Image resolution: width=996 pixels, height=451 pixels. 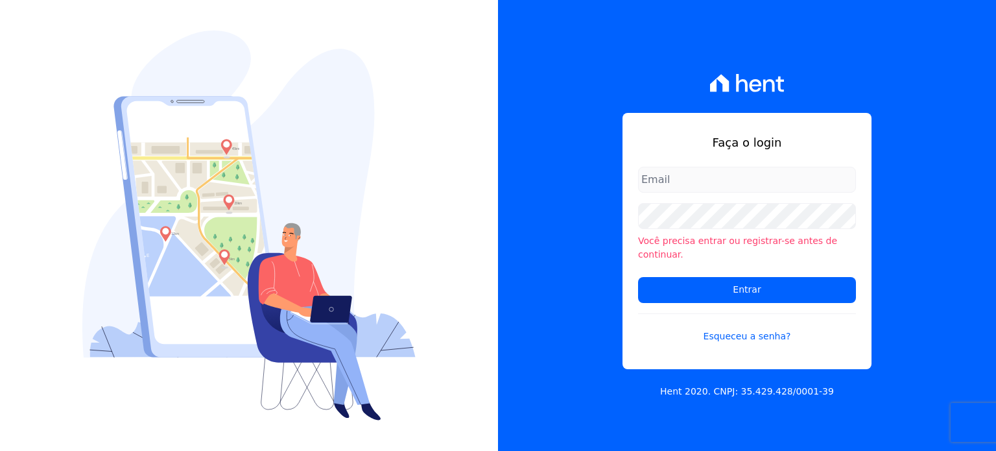 What do you see at coordinates (747, 180) in the screenshot?
I see `input: Email` at bounding box center [747, 180].